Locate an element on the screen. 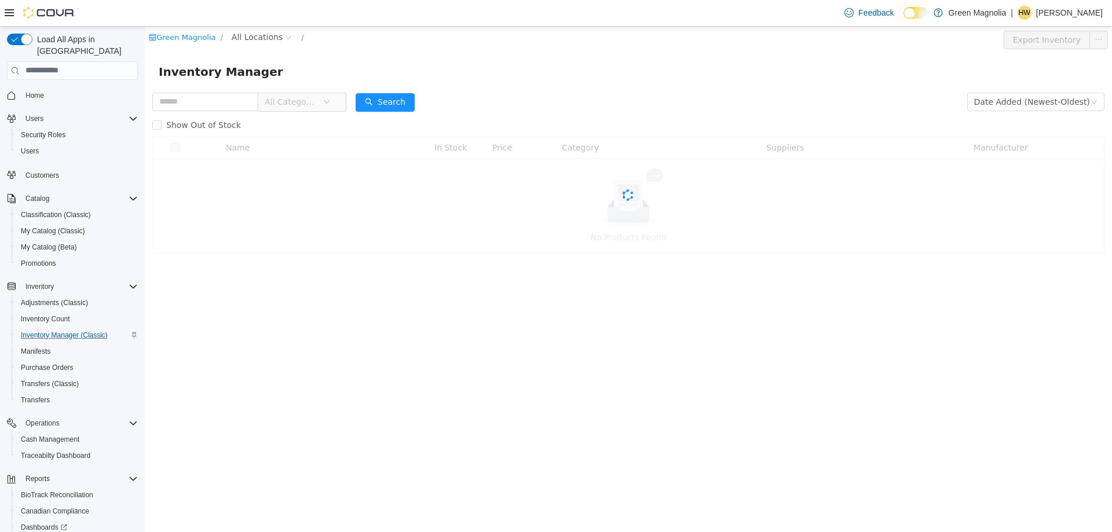  button: Home is located at coordinates (72, 95).